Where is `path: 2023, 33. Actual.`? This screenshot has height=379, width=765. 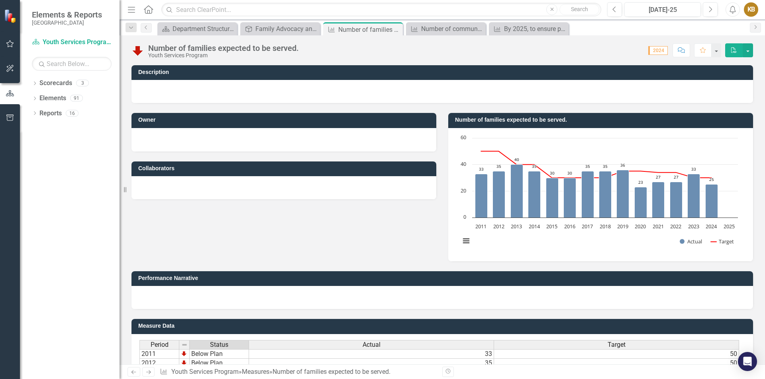 path: 2023, 33. Actual. is located at coordinates (693, 196).